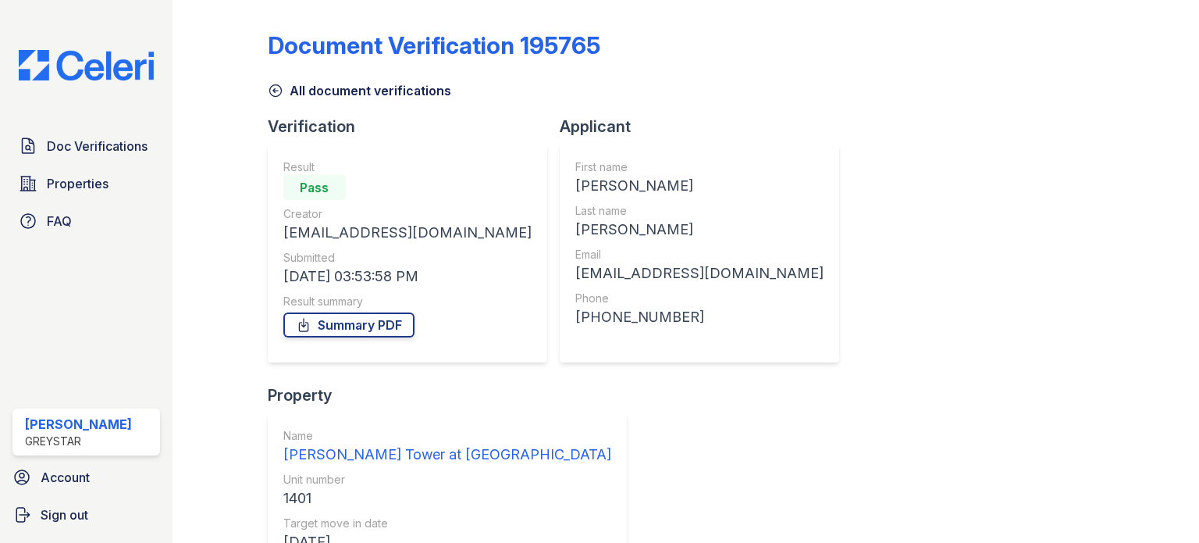 Image resolution: width=1199 pixels, height=543 pixels. Describe the element at coordinates (706, 126) in the screenshot. I see `div: Applicant` at that location.